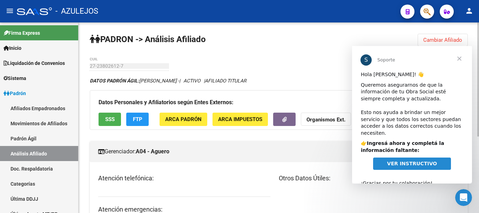 This screenshot has width=479, height=213. I want to click on span: Inicio, so click(12, 48).